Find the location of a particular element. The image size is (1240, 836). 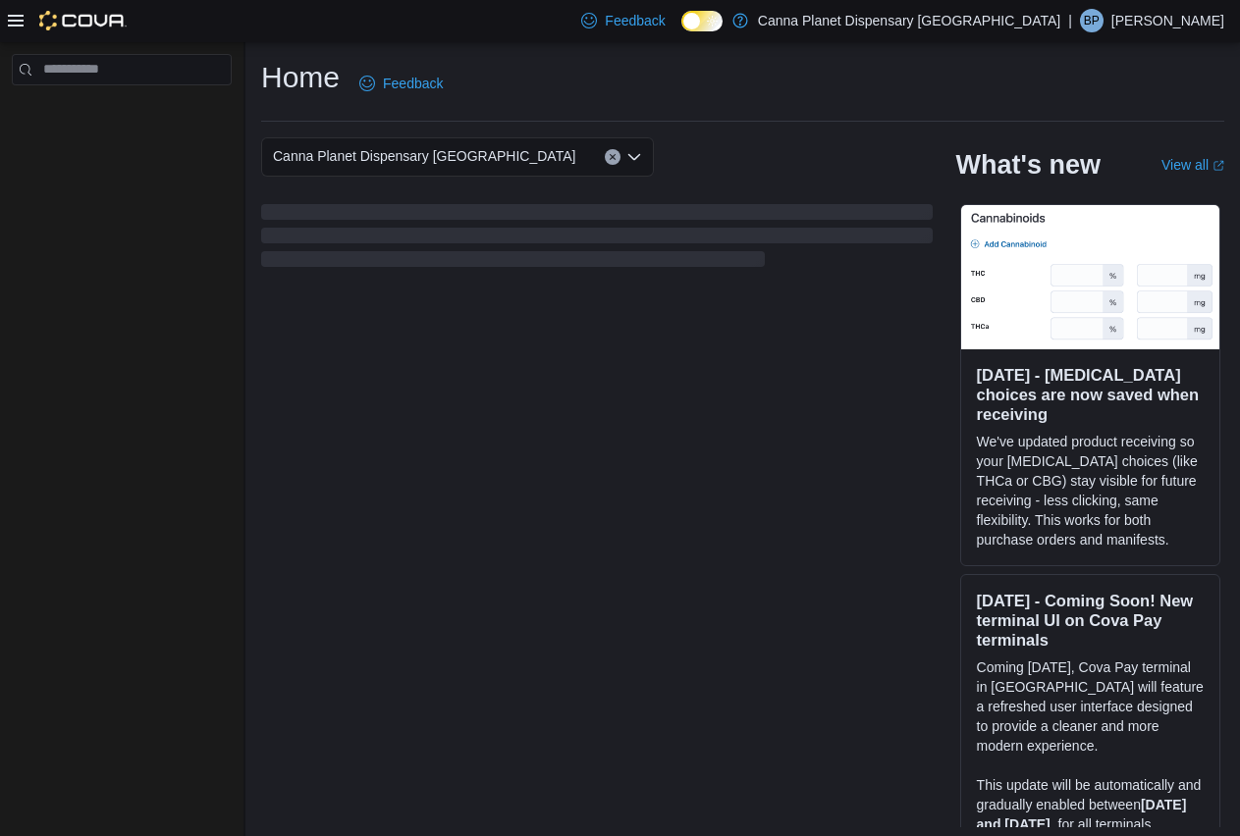

div: Binal Patel is located at coordinates (1092, 21).